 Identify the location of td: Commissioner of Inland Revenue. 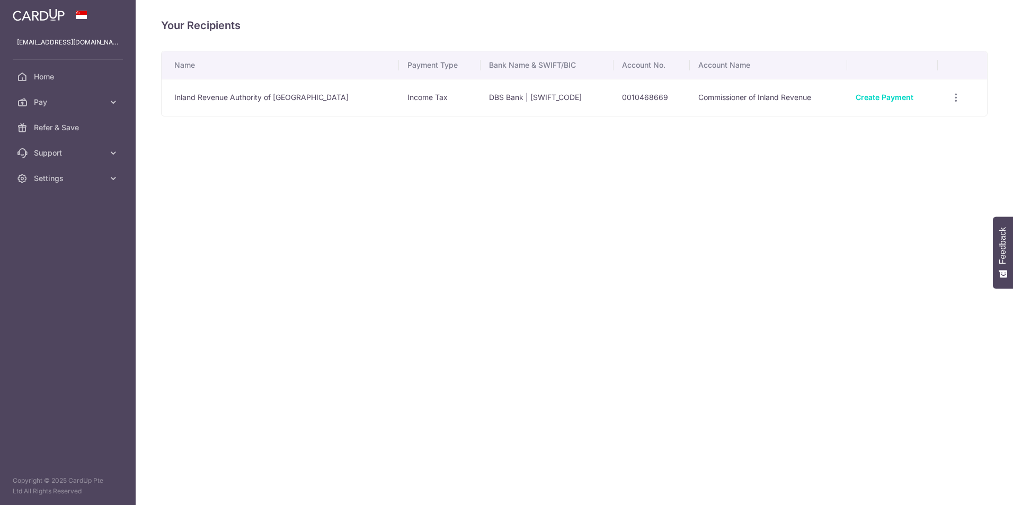
(768, 97).